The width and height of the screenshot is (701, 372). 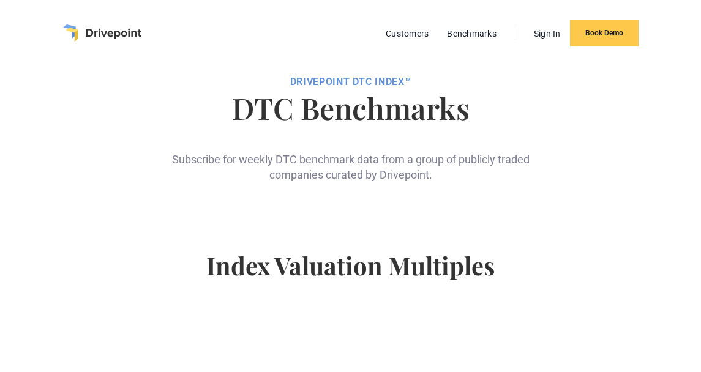 What do you see at coordinates (350, 108) in the screenshot?
I see `h1: DTC Benchmarks` at bounding box center [350, 108].